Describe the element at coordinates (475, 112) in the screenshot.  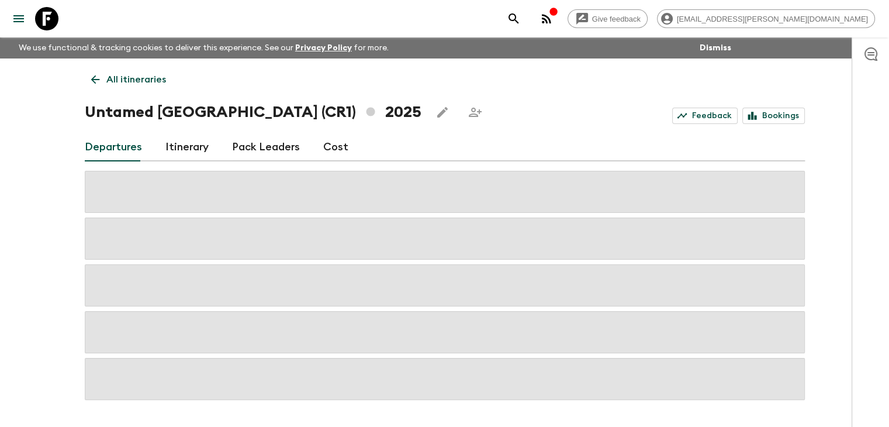
I see `span: Share this itinerary` at that location.